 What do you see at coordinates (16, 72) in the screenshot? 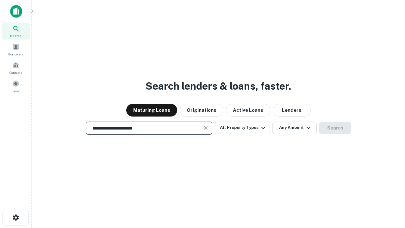
I see `span: Contacts` at bounding box center [16, 72].